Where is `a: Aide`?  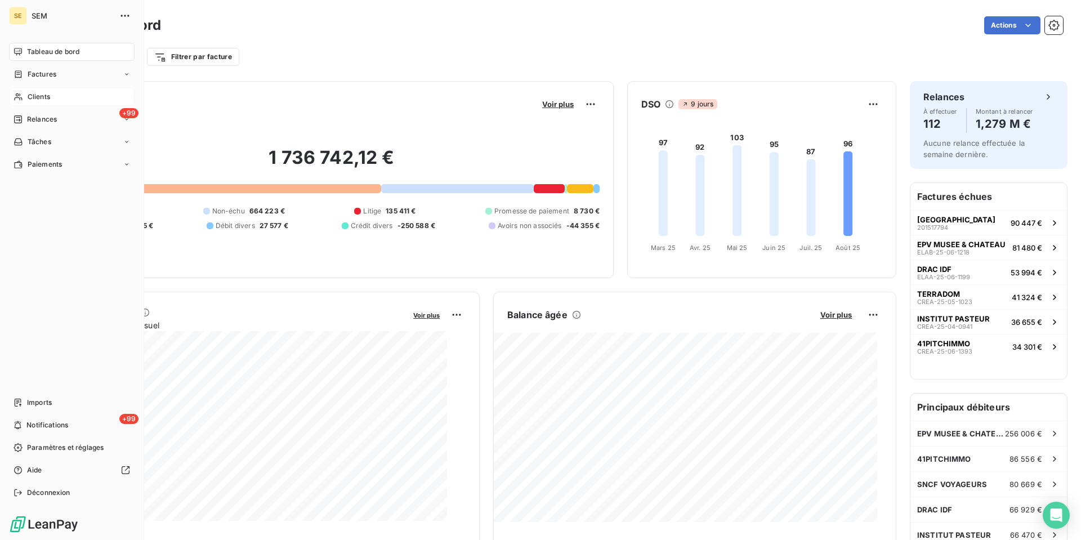 a: Aide is located at coordinates (72, 470).